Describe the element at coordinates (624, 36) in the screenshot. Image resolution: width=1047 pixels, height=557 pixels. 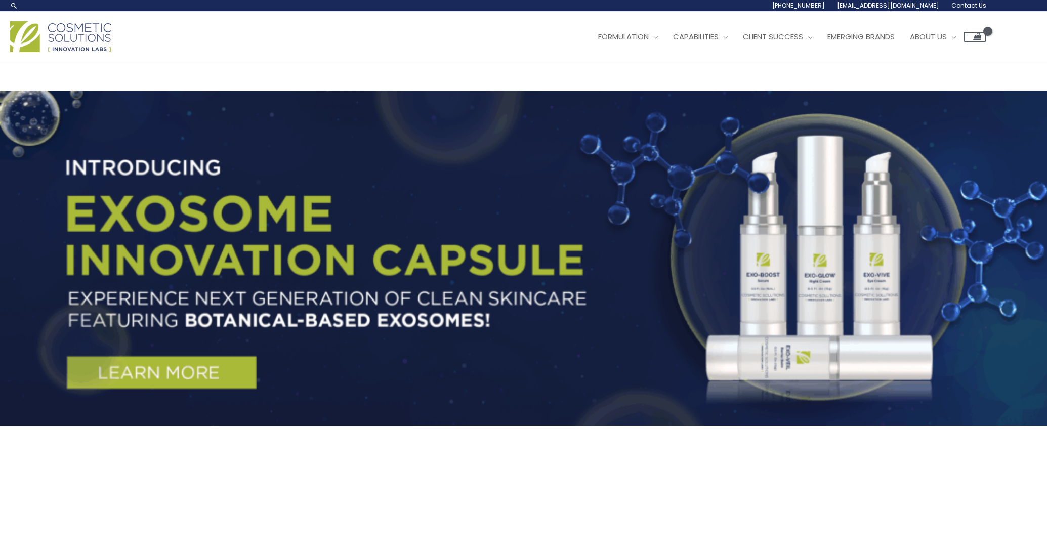
I see `span: Formulation` at that location.